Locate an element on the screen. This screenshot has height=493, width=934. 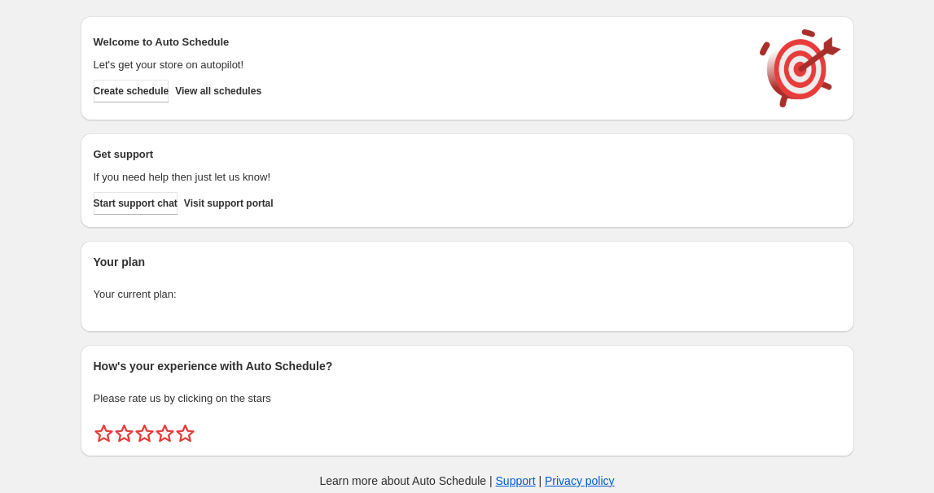
span: Create schedule is located at coordinates (131, 91).